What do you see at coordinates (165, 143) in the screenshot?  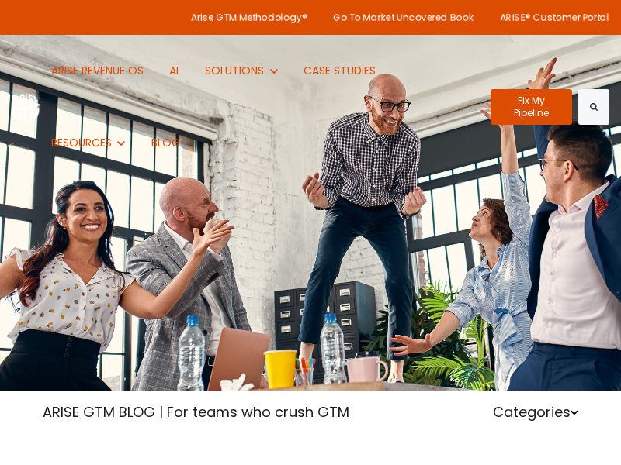 I see `a: BLOG` at bounding box center [165, 143].